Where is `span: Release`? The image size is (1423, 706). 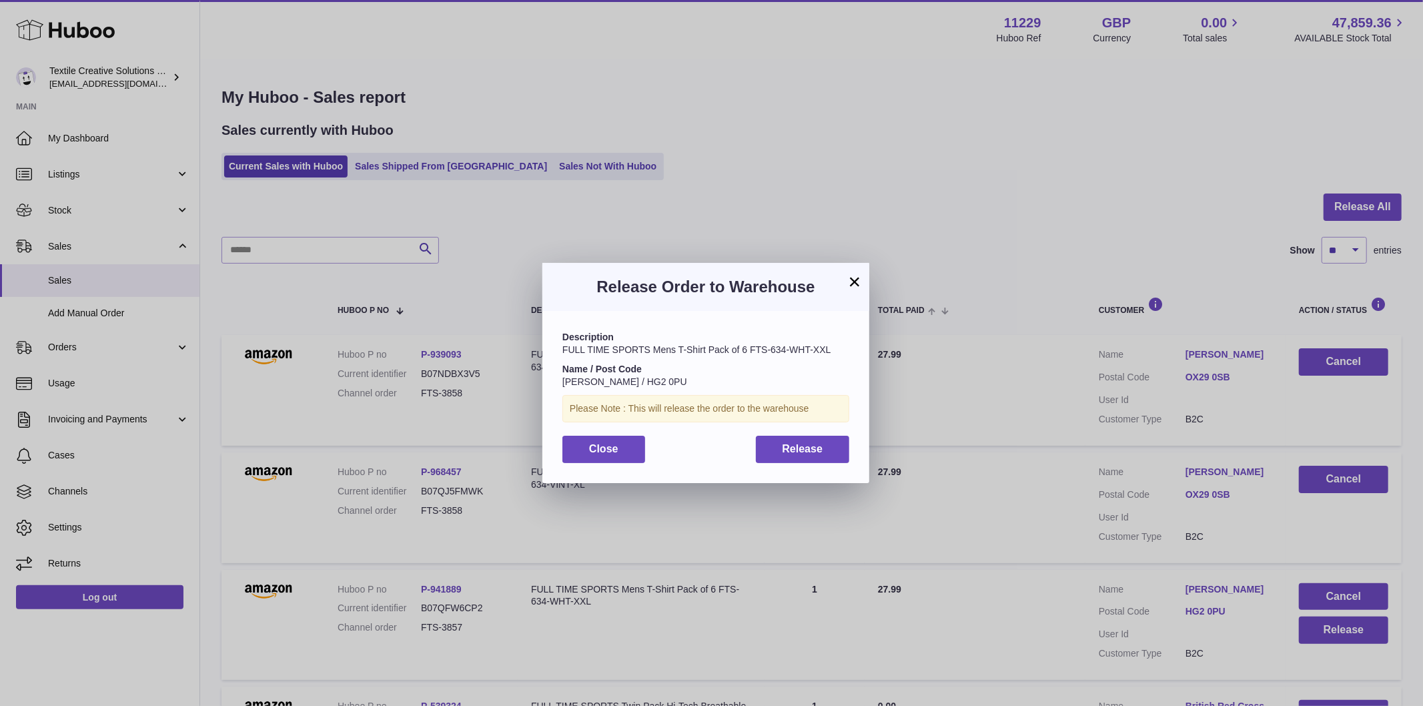 span: Release is located at coordinates (803, 448).